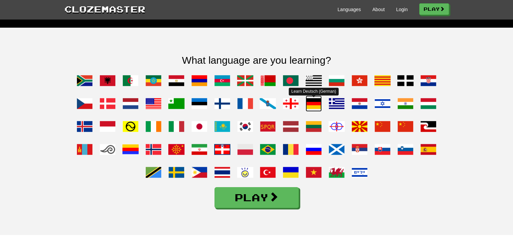  What do you see at coordinates (105, 9) in the screenshot?
I see `a: Clozemaster` at bounding box center [105, 9].